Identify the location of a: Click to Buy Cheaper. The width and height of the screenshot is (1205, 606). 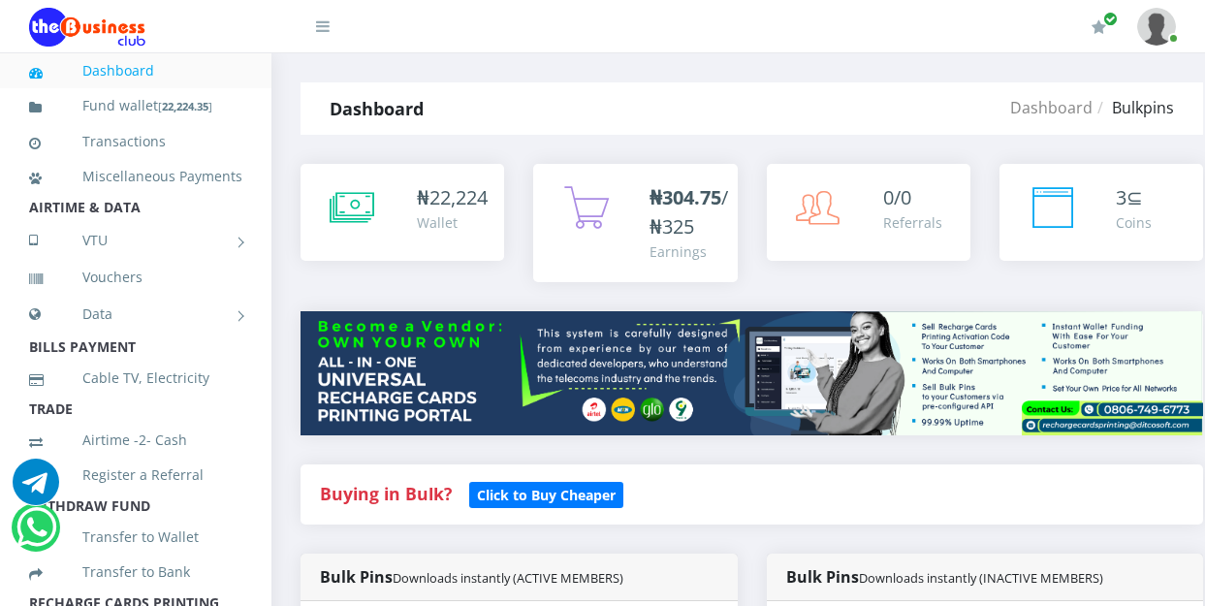
(546, 494).